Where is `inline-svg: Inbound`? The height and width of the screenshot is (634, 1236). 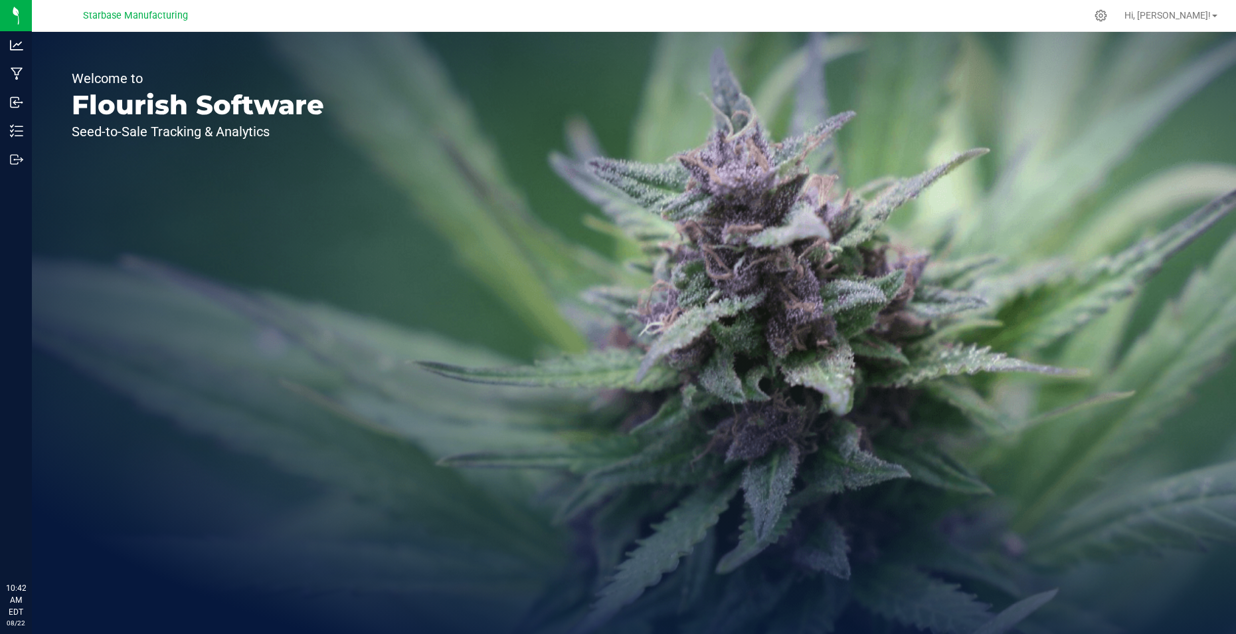
inline-svg: Inbound is located at coordinates (17, 102).